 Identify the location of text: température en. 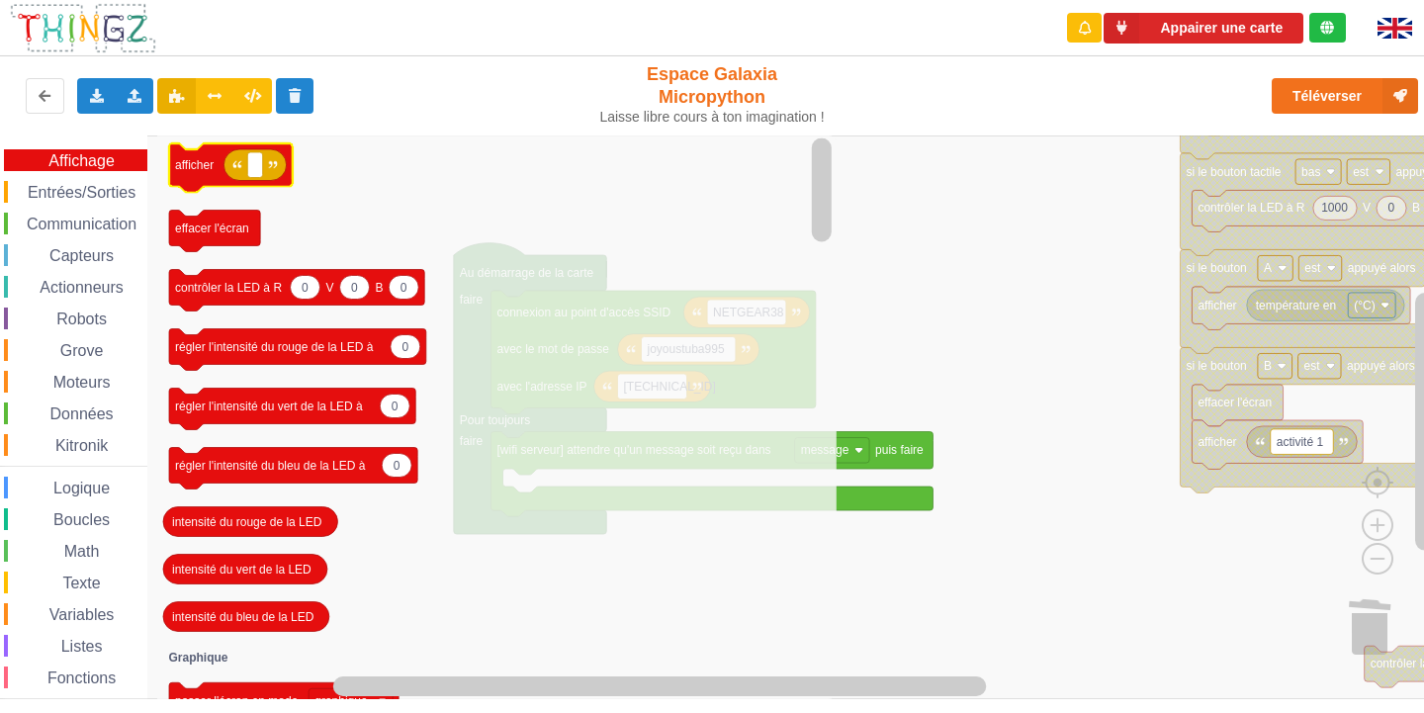
(1295, 306).